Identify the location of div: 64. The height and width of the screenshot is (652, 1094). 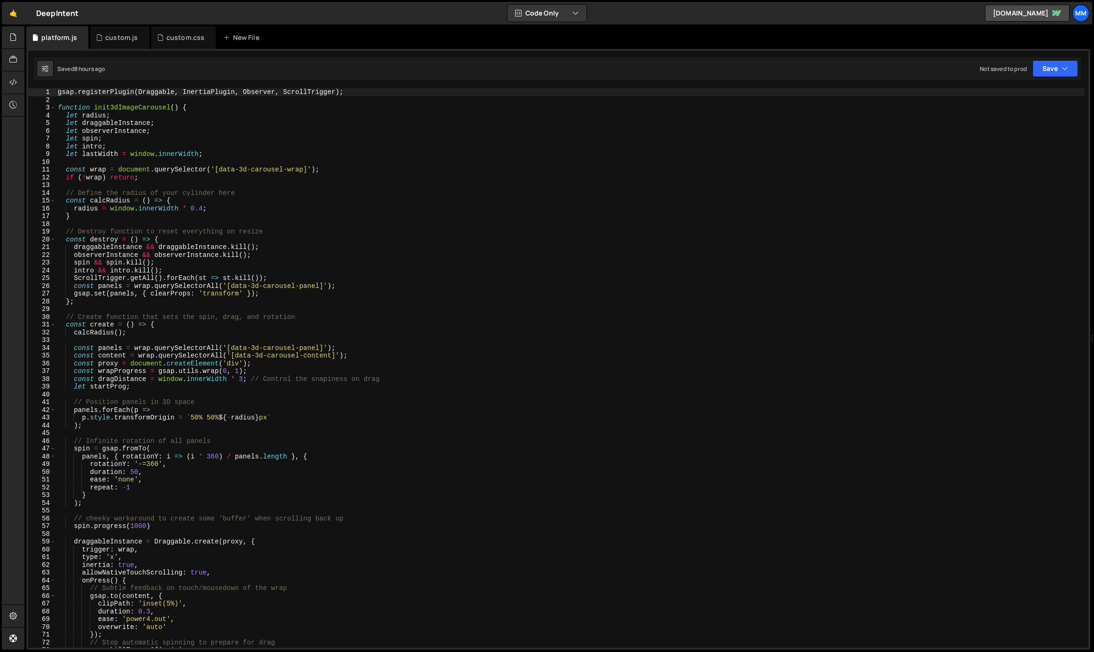
(42, 581).